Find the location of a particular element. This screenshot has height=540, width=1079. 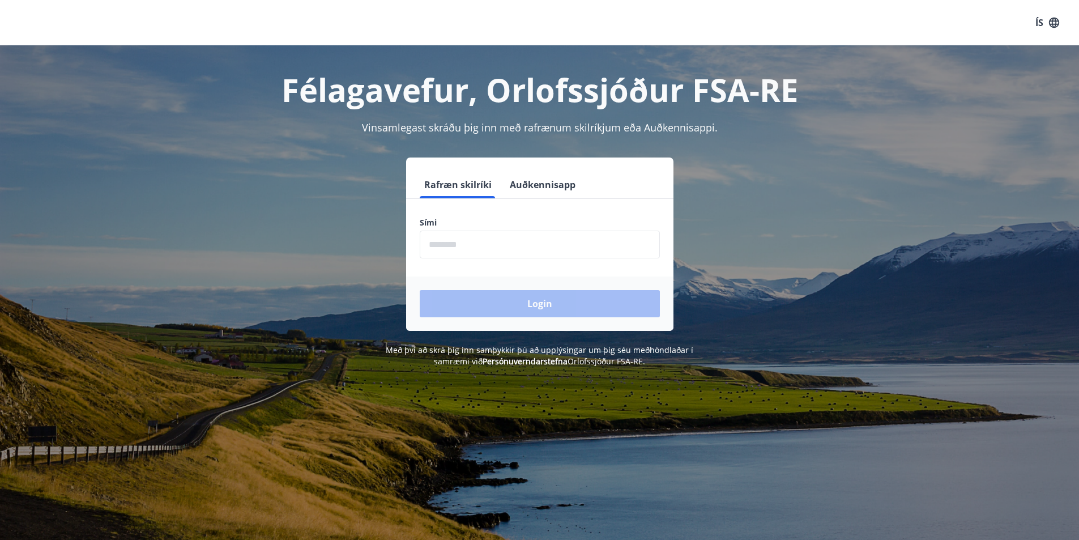

a: Persónuverndarstefna is located at coordinates (525, 361).